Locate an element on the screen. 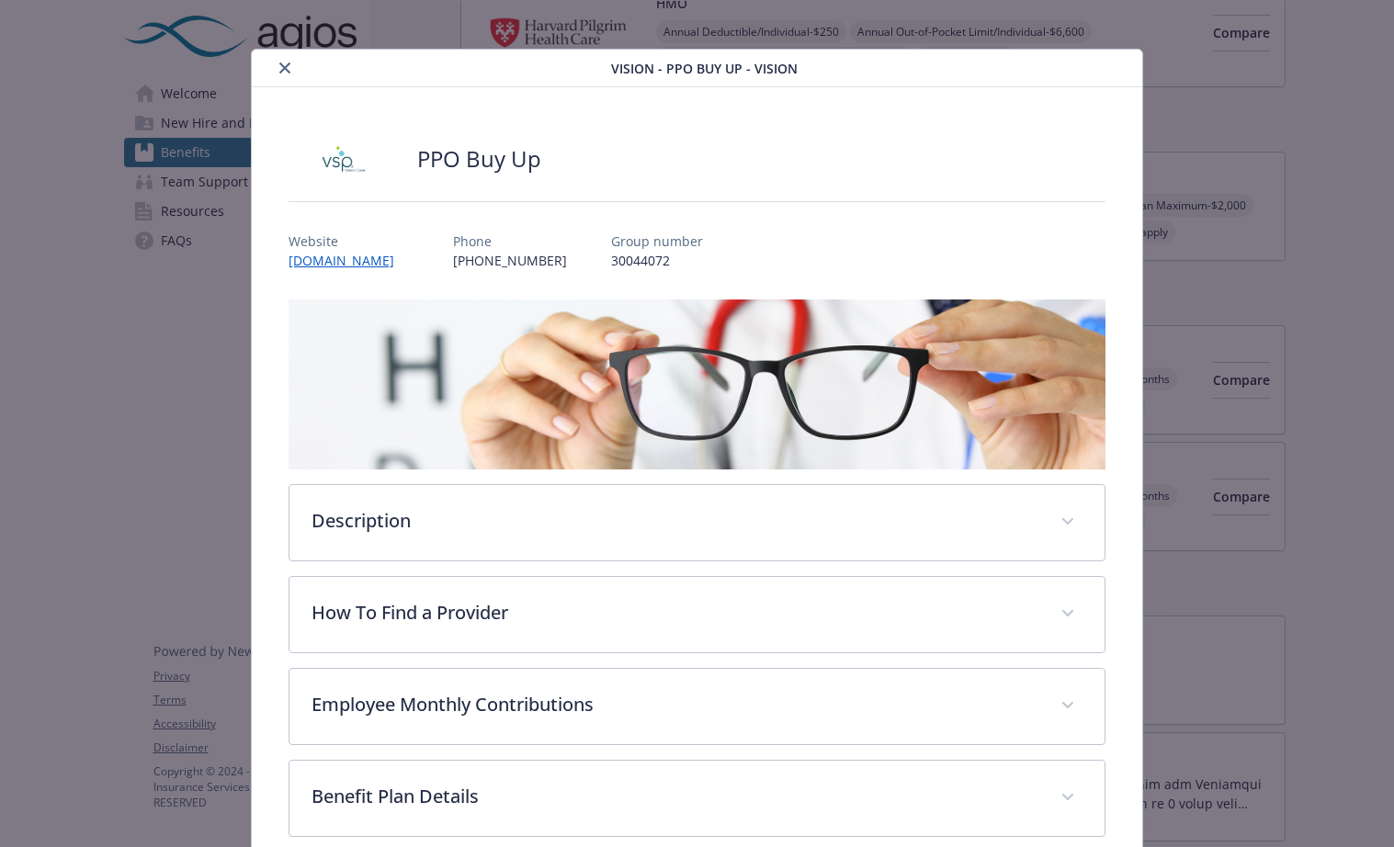 Image resolution: width=1394 pixels, height=847 pixels. span: Vision - PPO Buy Up - Vision is located at coordinates (704, 68).